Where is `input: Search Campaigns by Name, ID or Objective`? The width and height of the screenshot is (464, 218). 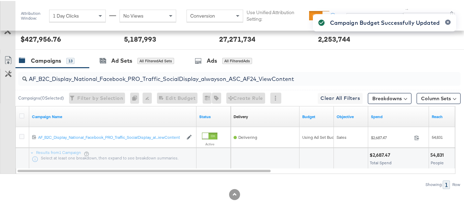 input: Search Campaigns by Name, ID or Objective is located at coordinates (224, 75).